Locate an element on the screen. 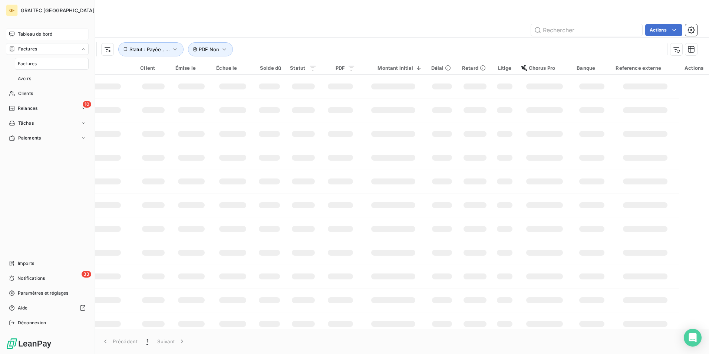 The width and height of the screenshot is (709, 354). span: Paiements is located at coordinates (29, 138).